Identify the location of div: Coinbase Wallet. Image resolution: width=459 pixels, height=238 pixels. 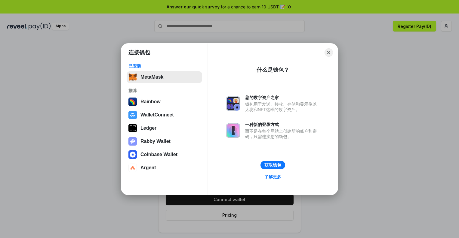
(159, 155).